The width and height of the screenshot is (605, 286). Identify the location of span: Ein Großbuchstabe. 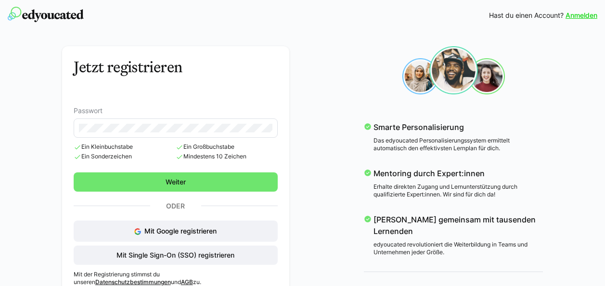
(227, 147).